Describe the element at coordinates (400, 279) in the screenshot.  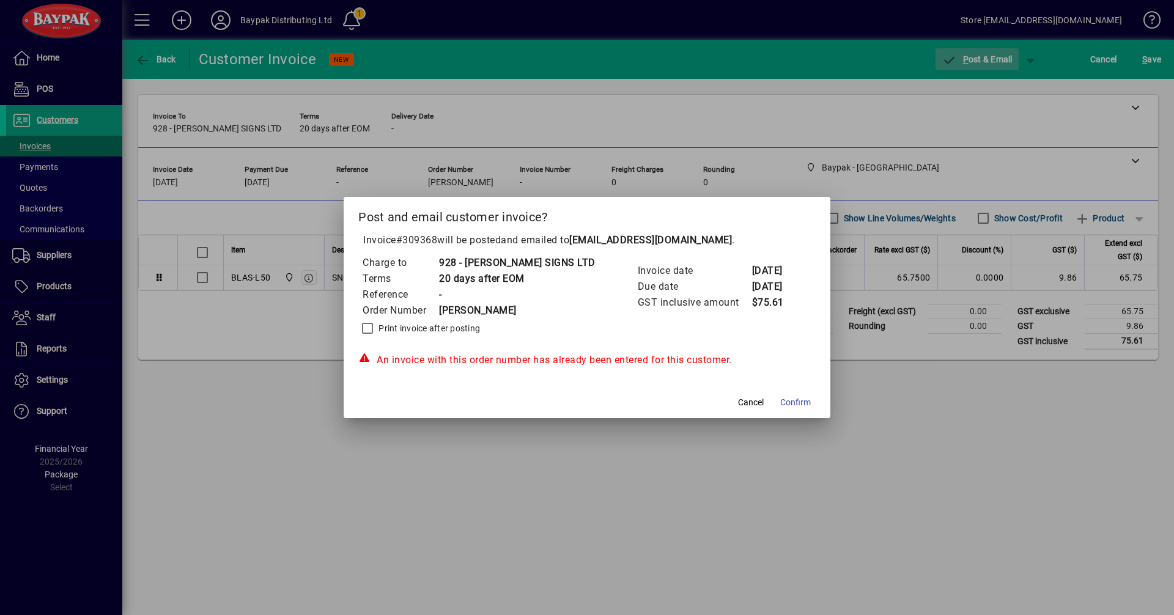
I see `td: Terms` at that location.